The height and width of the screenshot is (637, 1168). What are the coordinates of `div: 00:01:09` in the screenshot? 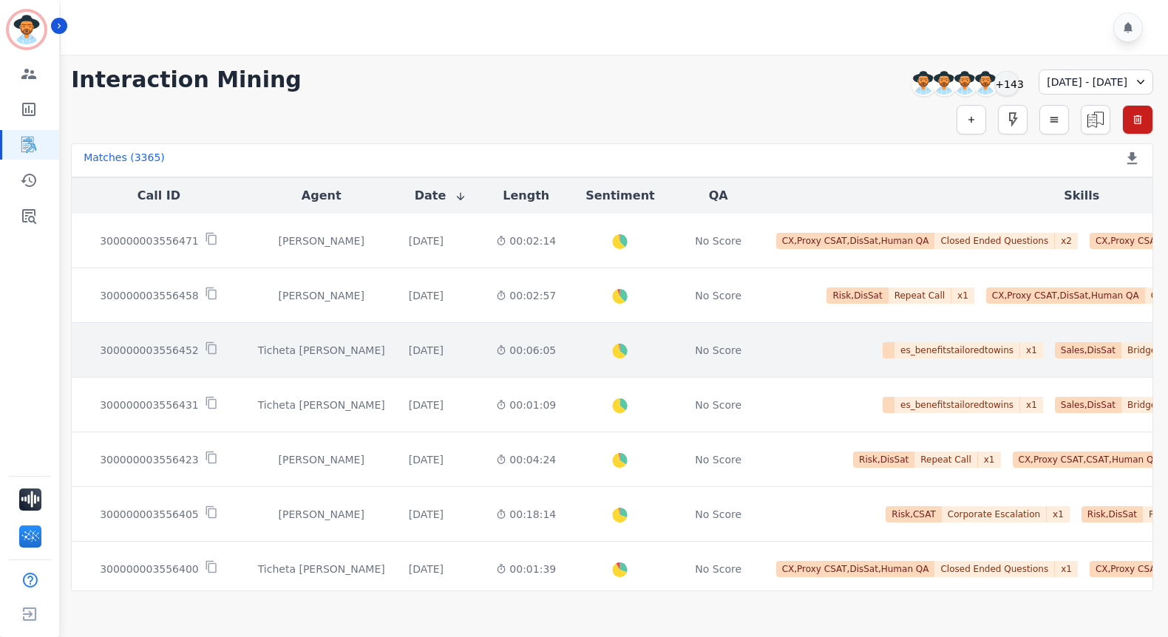 It's located at (526, 405).